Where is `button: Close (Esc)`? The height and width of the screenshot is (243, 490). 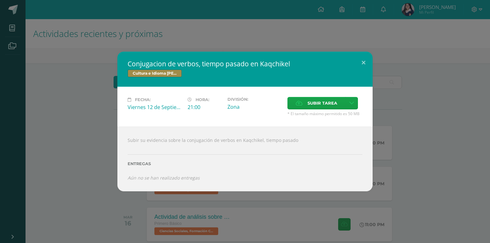 button: Close (Esc) is located at coordinates (364, 63).